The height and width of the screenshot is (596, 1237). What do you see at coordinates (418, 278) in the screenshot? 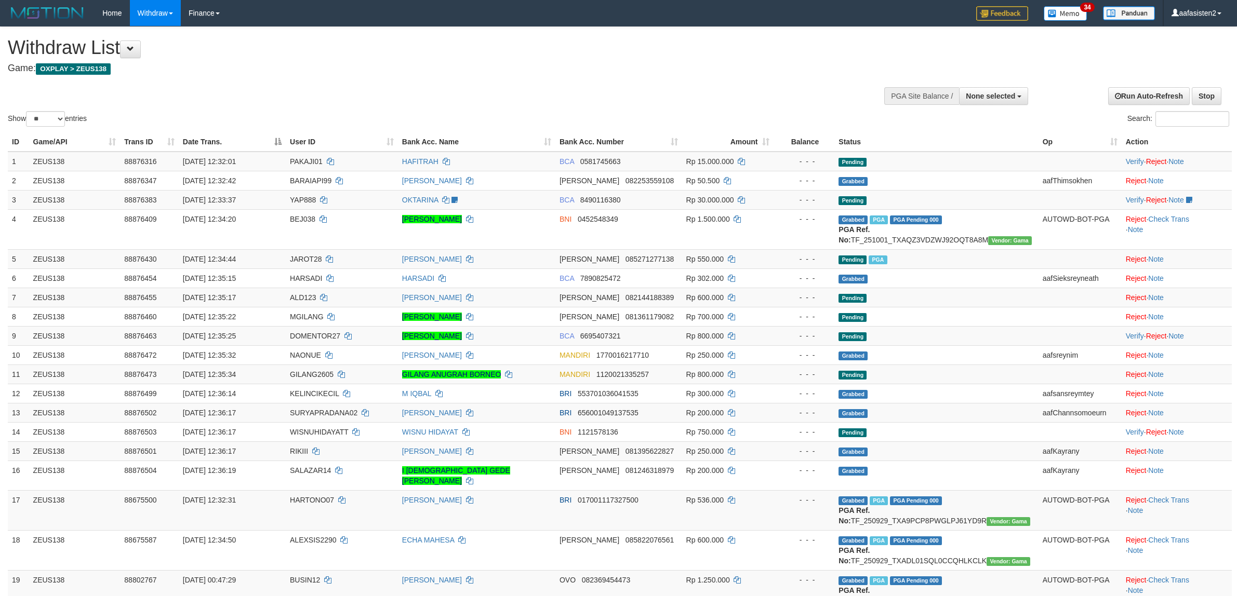
I see `a: HARSADI` at bounding box center [418, 278].